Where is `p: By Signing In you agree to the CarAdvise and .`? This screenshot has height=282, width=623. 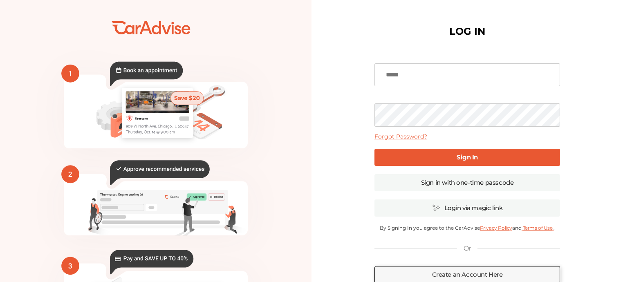
p: By Signing In you agree to the CarAdvise and . is located at coordinates (468, 228).